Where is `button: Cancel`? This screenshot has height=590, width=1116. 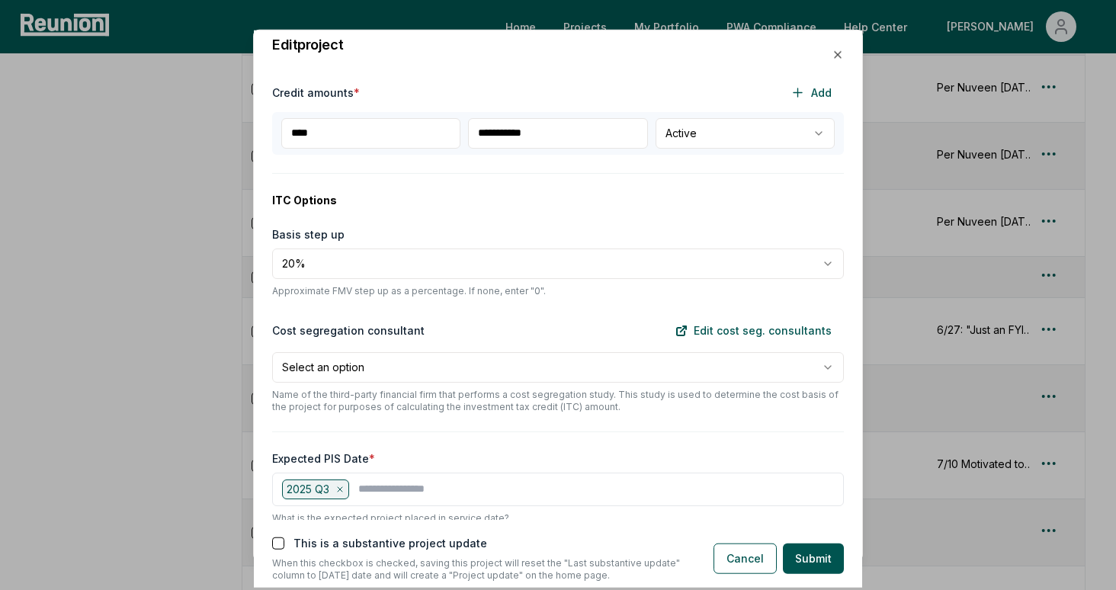
button: Cancel is located at coordinates (745, 559).